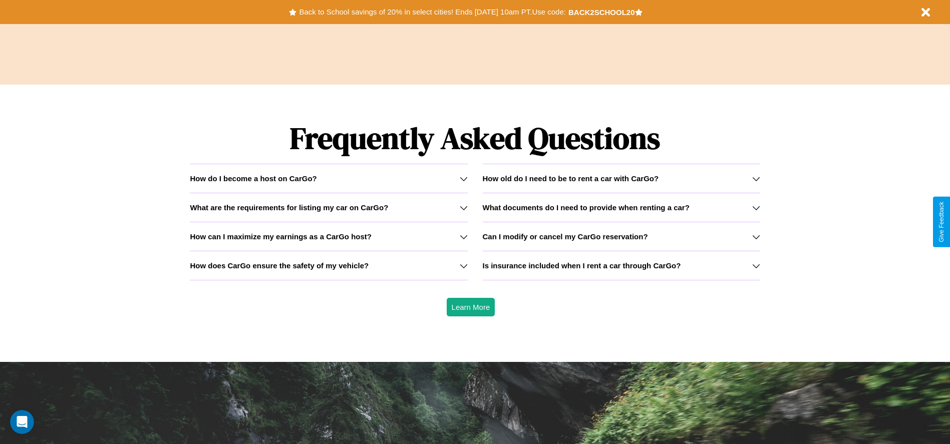 The width and height of the screenshot is (950, 444). I want to click on h3: What are the requirements for listing my car on CarGo?, so click(289, 207).